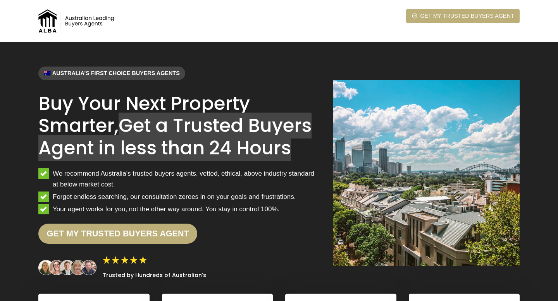 This screenshot has width=558, height=301. I want to click on img: Stunning view of Sydney's skyline featuring the Harbour Bridge and Opera House under a clear blue..., so click(426, 173).